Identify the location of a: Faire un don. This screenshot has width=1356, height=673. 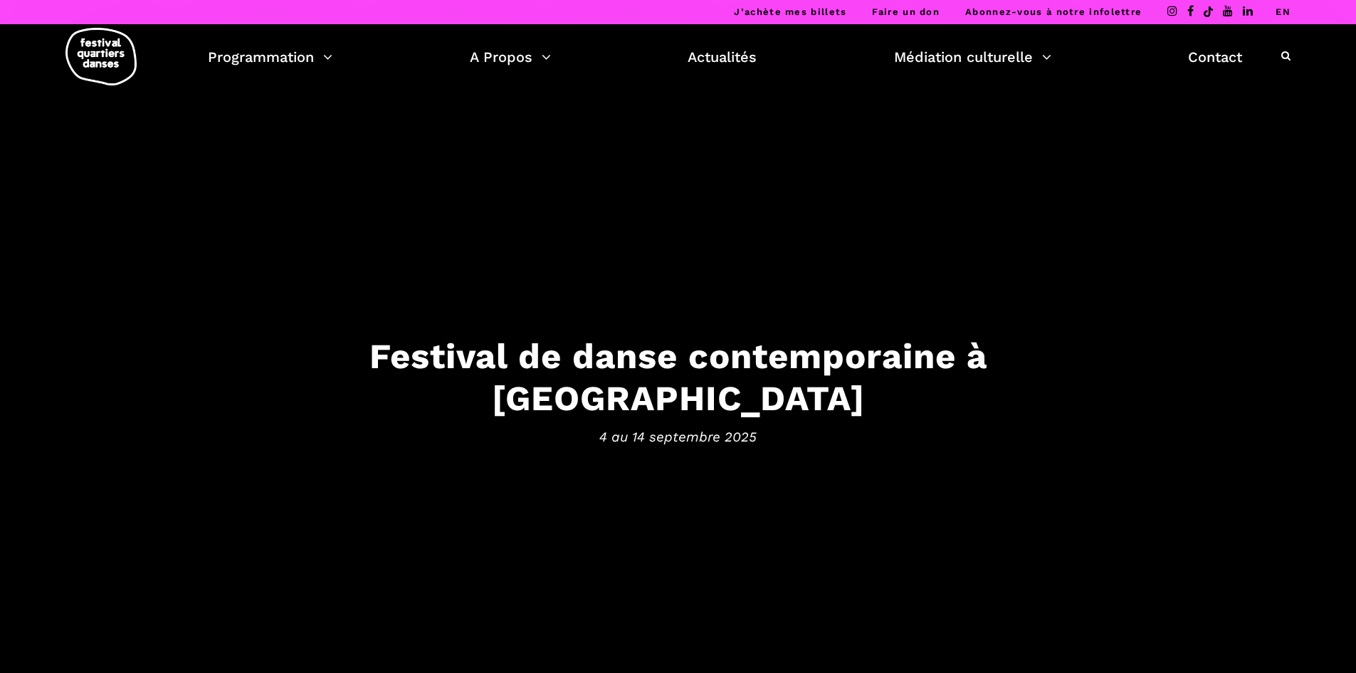
(905, 11).